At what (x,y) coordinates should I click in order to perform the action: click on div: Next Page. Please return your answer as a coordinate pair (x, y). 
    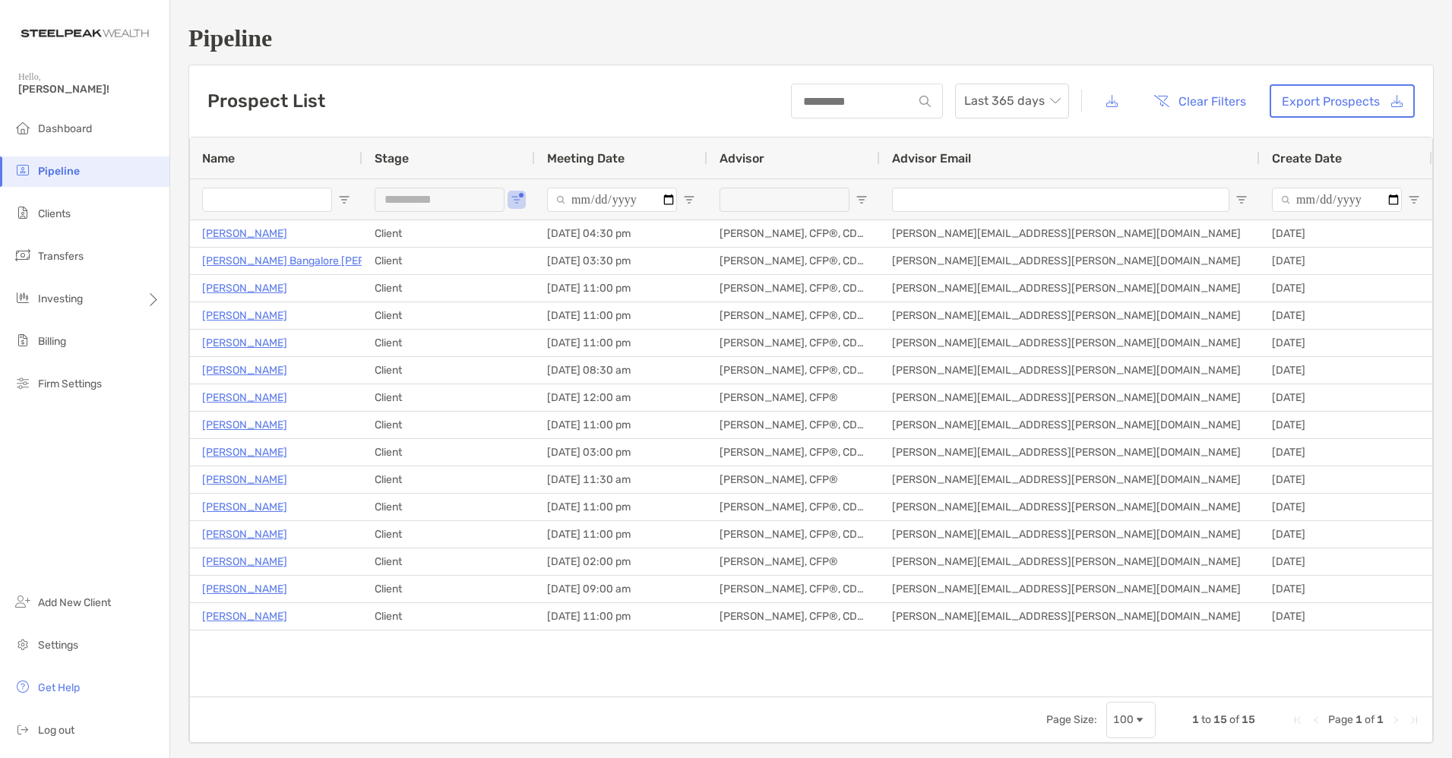
    Looking at the image, I should click on (1396, 720).